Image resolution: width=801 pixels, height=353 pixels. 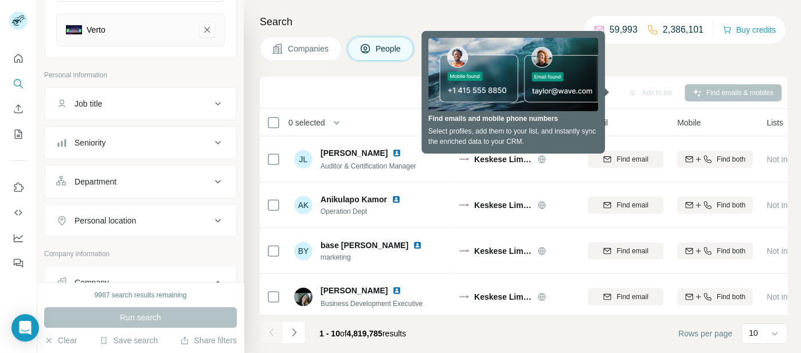 What do you see at coordinates (307, 123) in the screenshot?
I see `span: 0 selected` at bounding box center [307, 123].